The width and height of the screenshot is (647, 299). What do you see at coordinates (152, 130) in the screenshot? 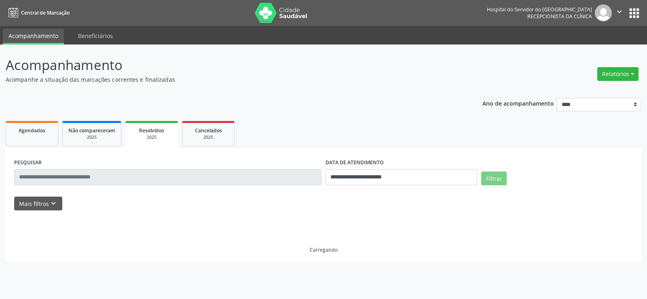
I see `span: Resolvidos` at bounding box center [152, 130].